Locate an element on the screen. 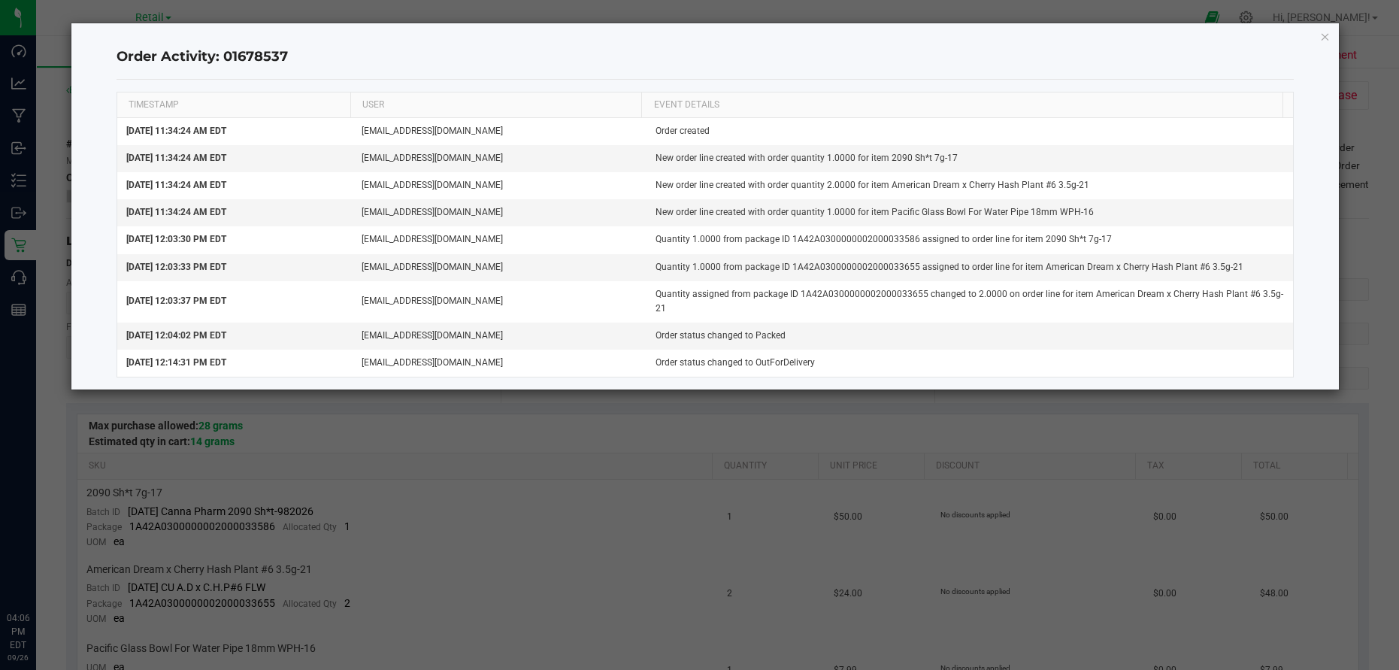 This screenshot has width=1399, height=670. td: New order line created with order quantity 1.0000 for item 2090 Sh*t 7g-17 is located at coordinates (970, 159).